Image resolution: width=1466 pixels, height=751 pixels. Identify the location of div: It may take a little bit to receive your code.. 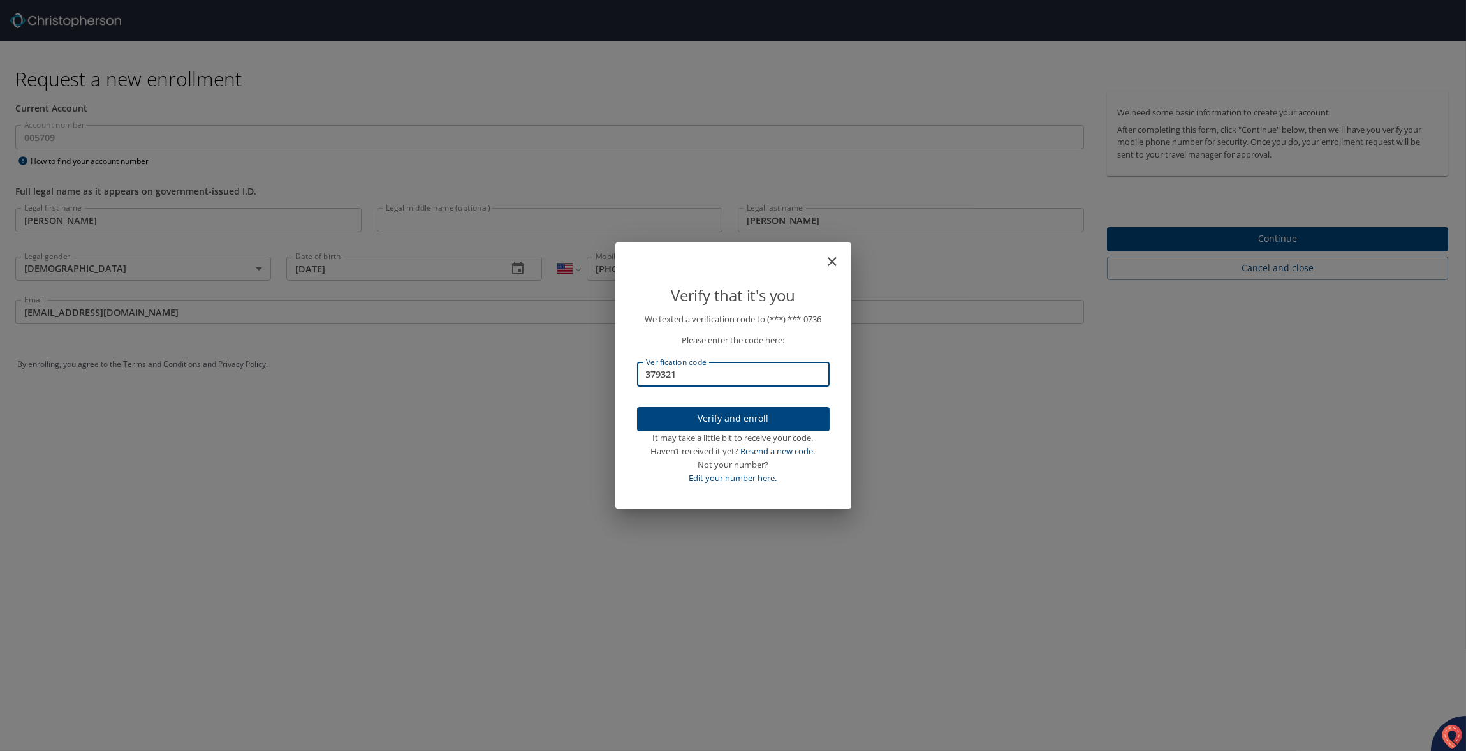
(733, 438).